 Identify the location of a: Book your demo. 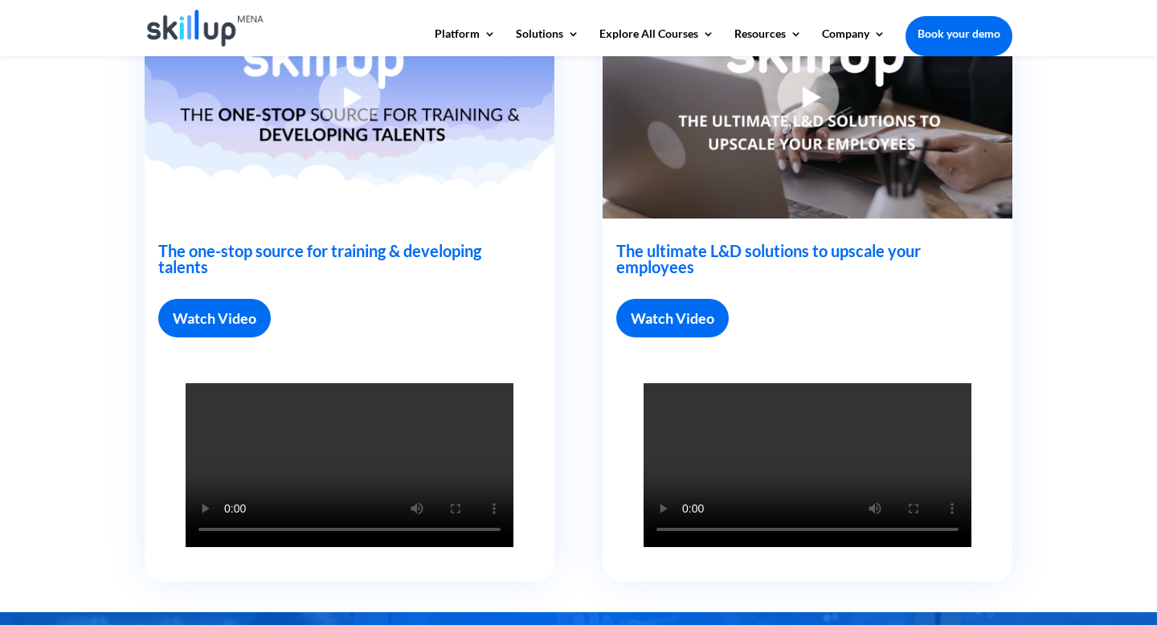
(959, 34).